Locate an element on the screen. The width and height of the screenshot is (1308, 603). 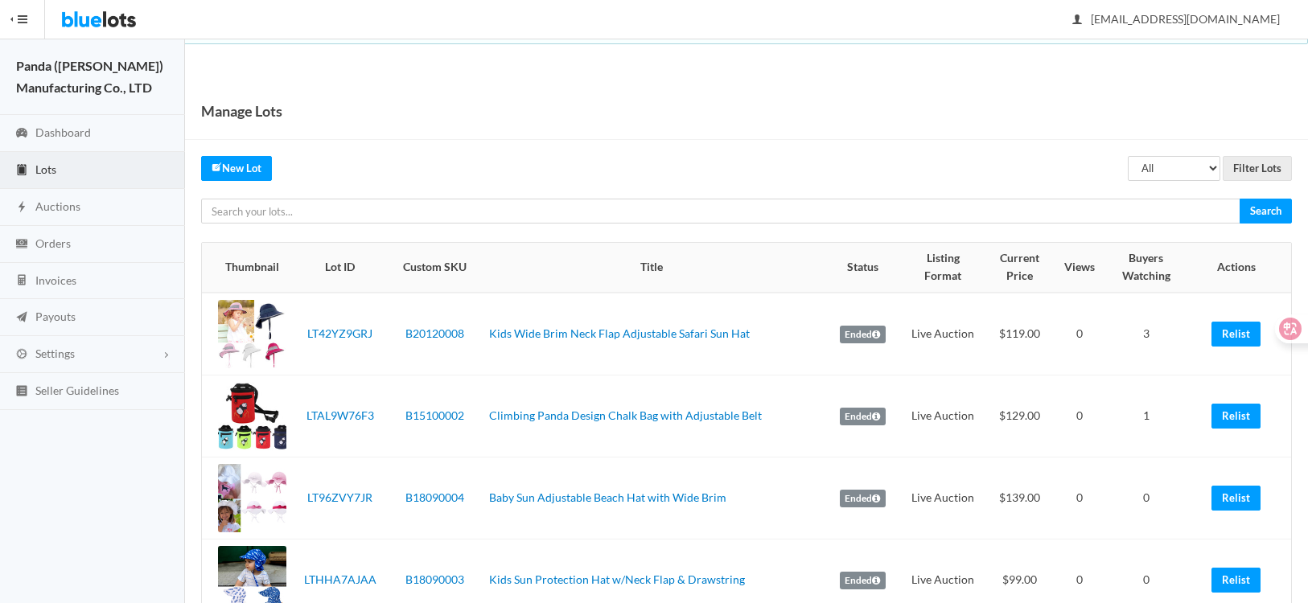
td: 3 is located at coordinates (1147, 334).